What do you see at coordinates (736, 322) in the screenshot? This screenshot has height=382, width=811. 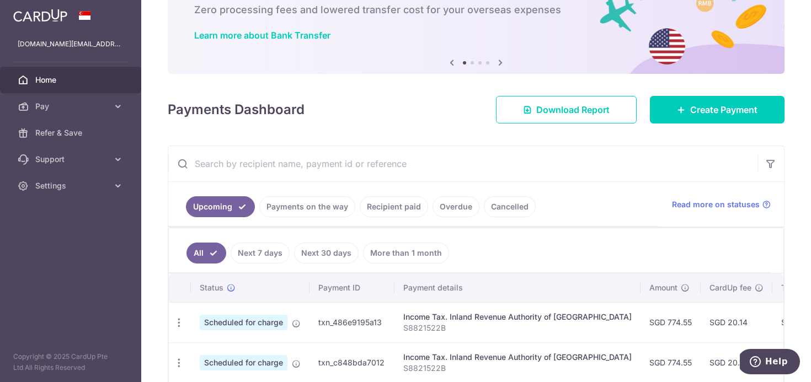 I see `td: SGD 20.14` at bounding box center [736, 322].